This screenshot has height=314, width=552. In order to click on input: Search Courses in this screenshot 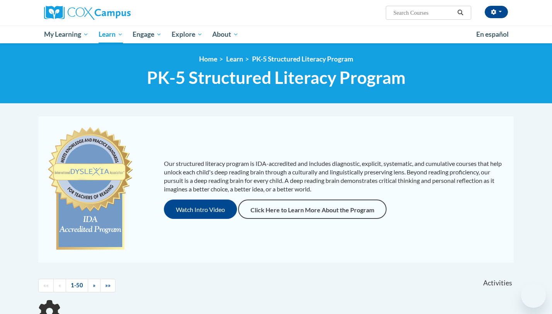, I will do `click(423, 13)`.